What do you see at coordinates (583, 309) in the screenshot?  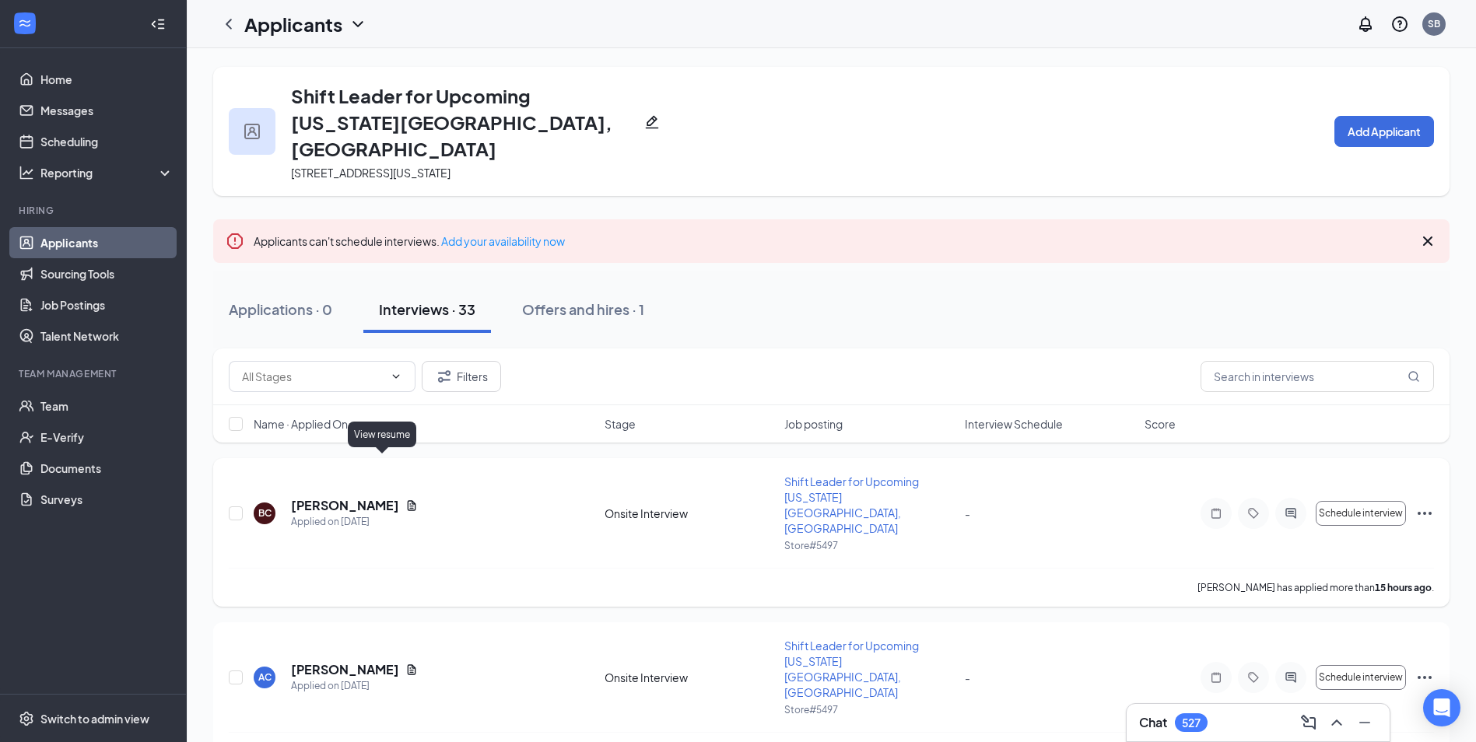 I see `div: Offers and hires · 1` at bounding box center [583, 309].